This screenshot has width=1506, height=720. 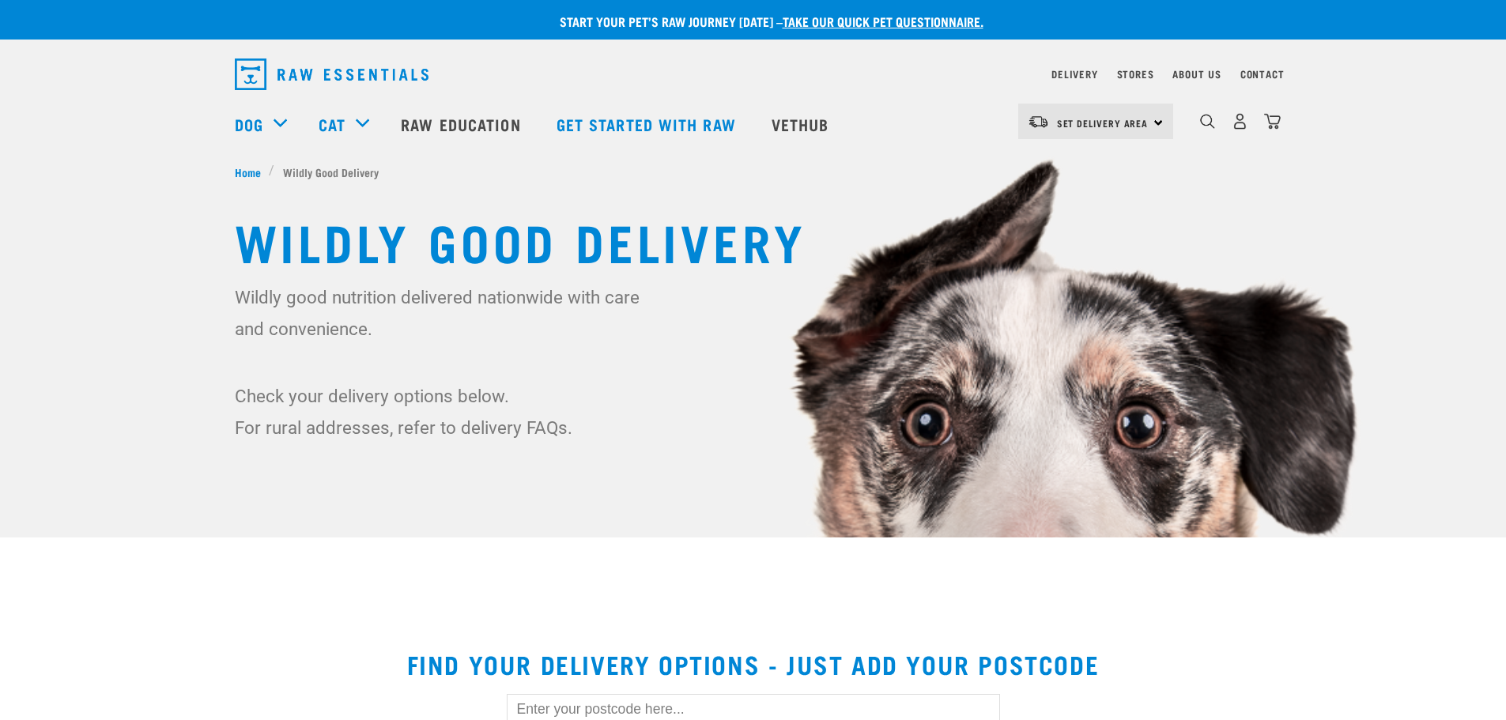 I want to click on span: Set Delivery Area, so click(x=1103, y=123).